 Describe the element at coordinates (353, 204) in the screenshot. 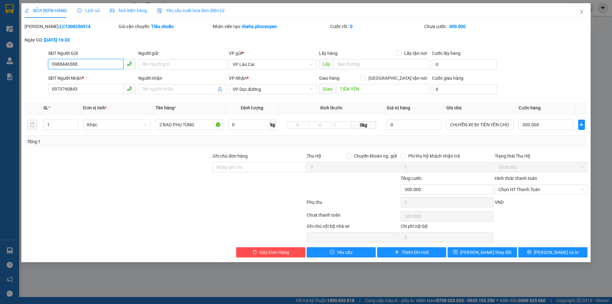

I see `div: Phụ thu` at that location.